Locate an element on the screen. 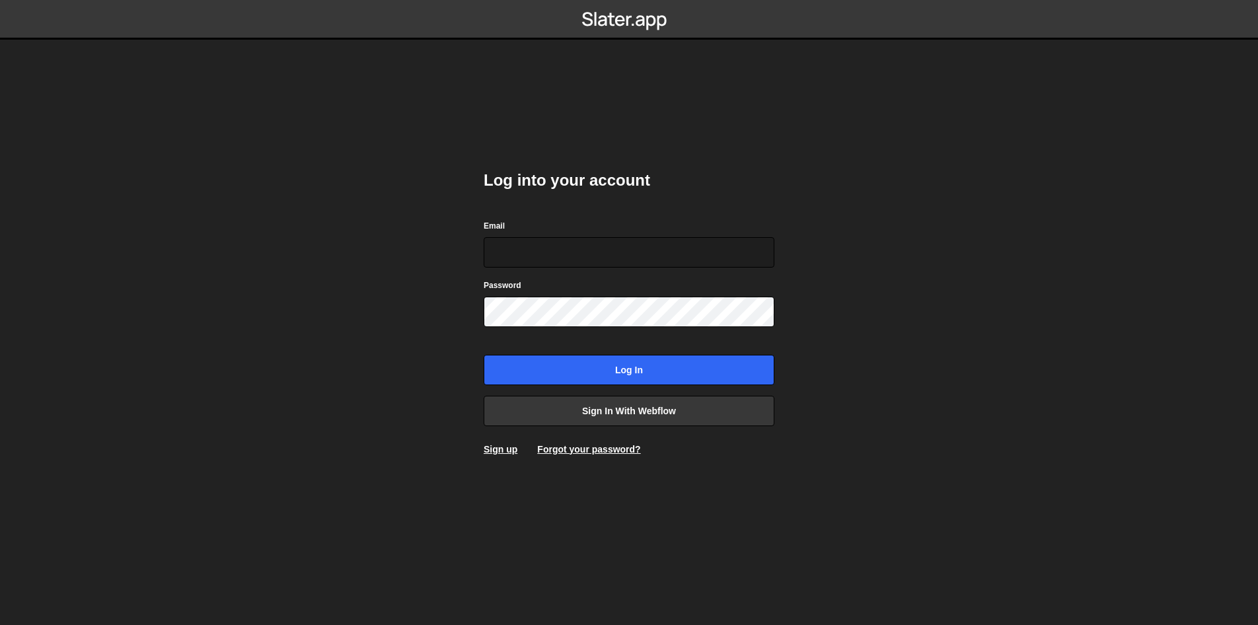  a: Forgot your password? is located at coordinates (588, 449).